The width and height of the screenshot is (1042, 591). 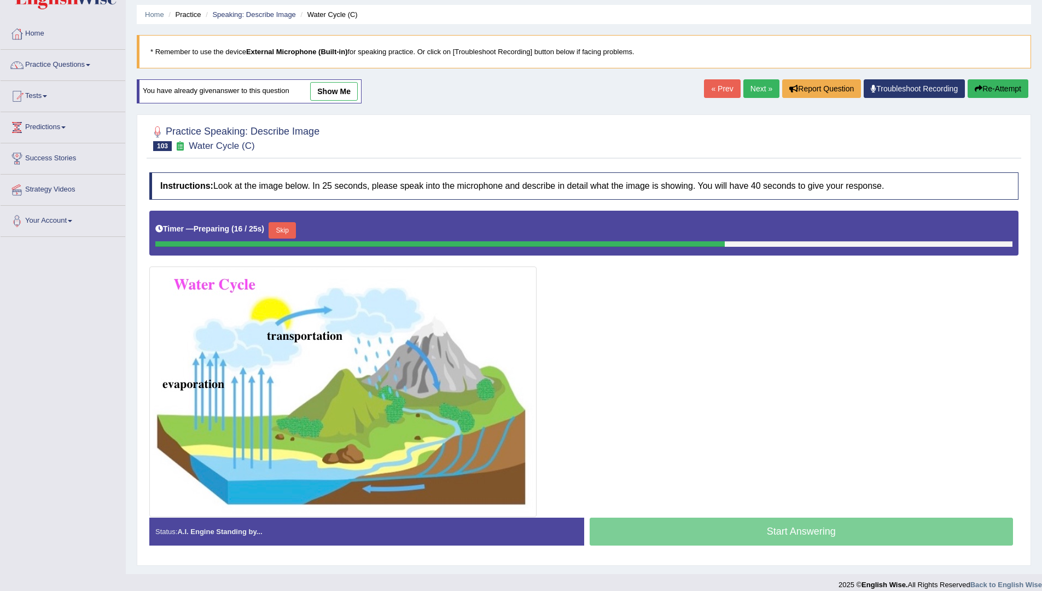 What do you see at coordinates (914, 89) in the screenshot?
I see `a: Troubleshoot Recording` at bounding box center [914, 89].